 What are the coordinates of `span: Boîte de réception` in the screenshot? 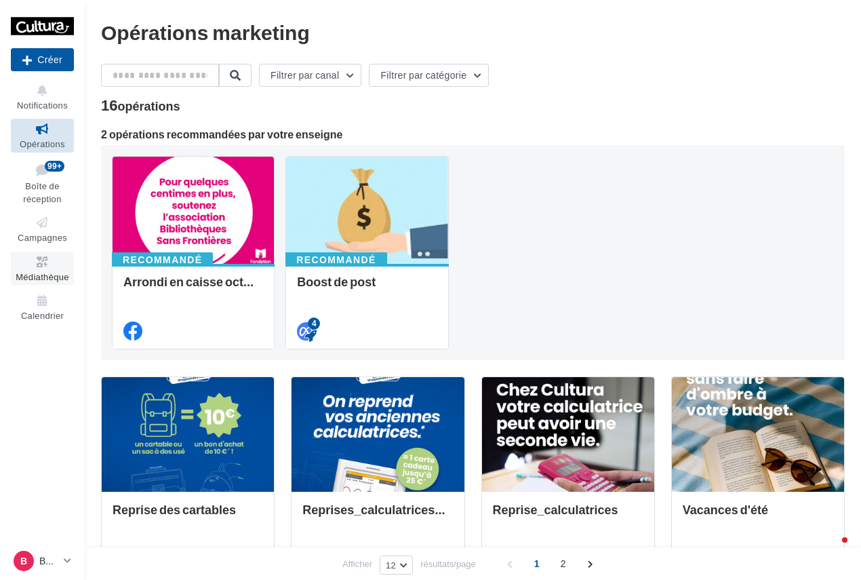 It's located at (42, 192).